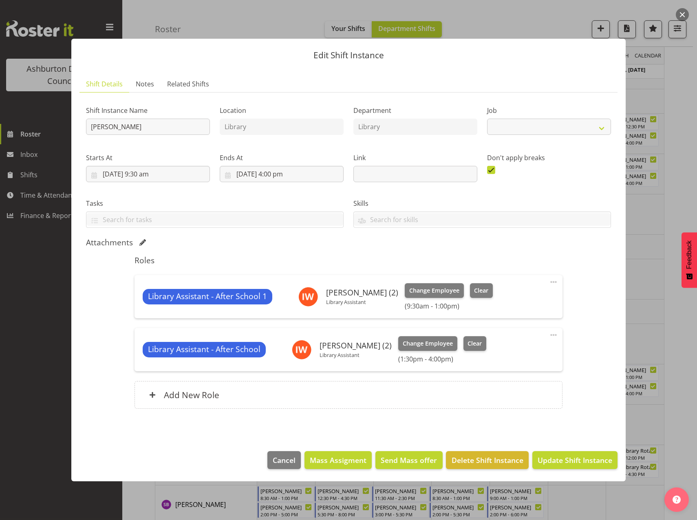 This screenshot has height=520, width=697. What do you see at coordinates (338, 460) in the screenshot?
I see `span: Mass Assigment` at bounding box center [338, 460].